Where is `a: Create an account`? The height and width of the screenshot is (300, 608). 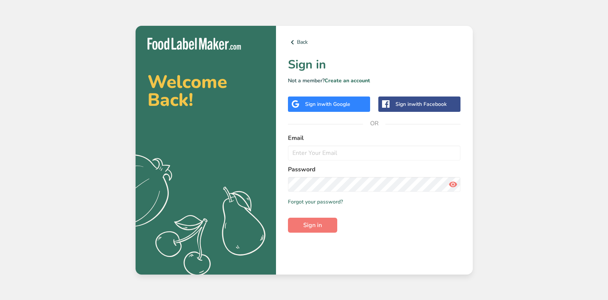 a: Create an account is located at coordinates (348, 80).